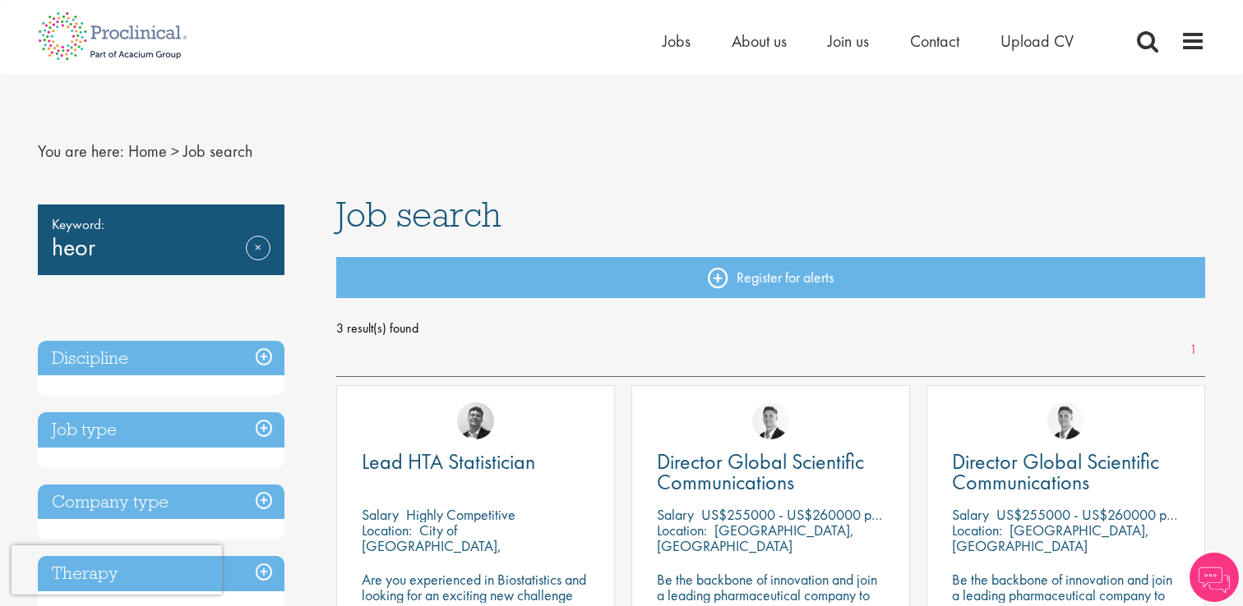 The height and width of the screenshot is (606, 1243). Describe the element at coordinates (934, 41) in the screenshot. I see `a: Contact` at that location.